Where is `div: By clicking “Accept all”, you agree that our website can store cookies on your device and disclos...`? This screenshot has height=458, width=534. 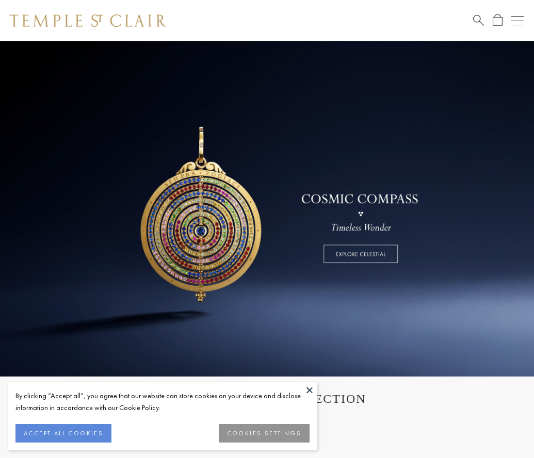
div: By clicking “Accept all”, you agree that our website can store cookies on your device and disclos... is located at coordinates (162, 402).